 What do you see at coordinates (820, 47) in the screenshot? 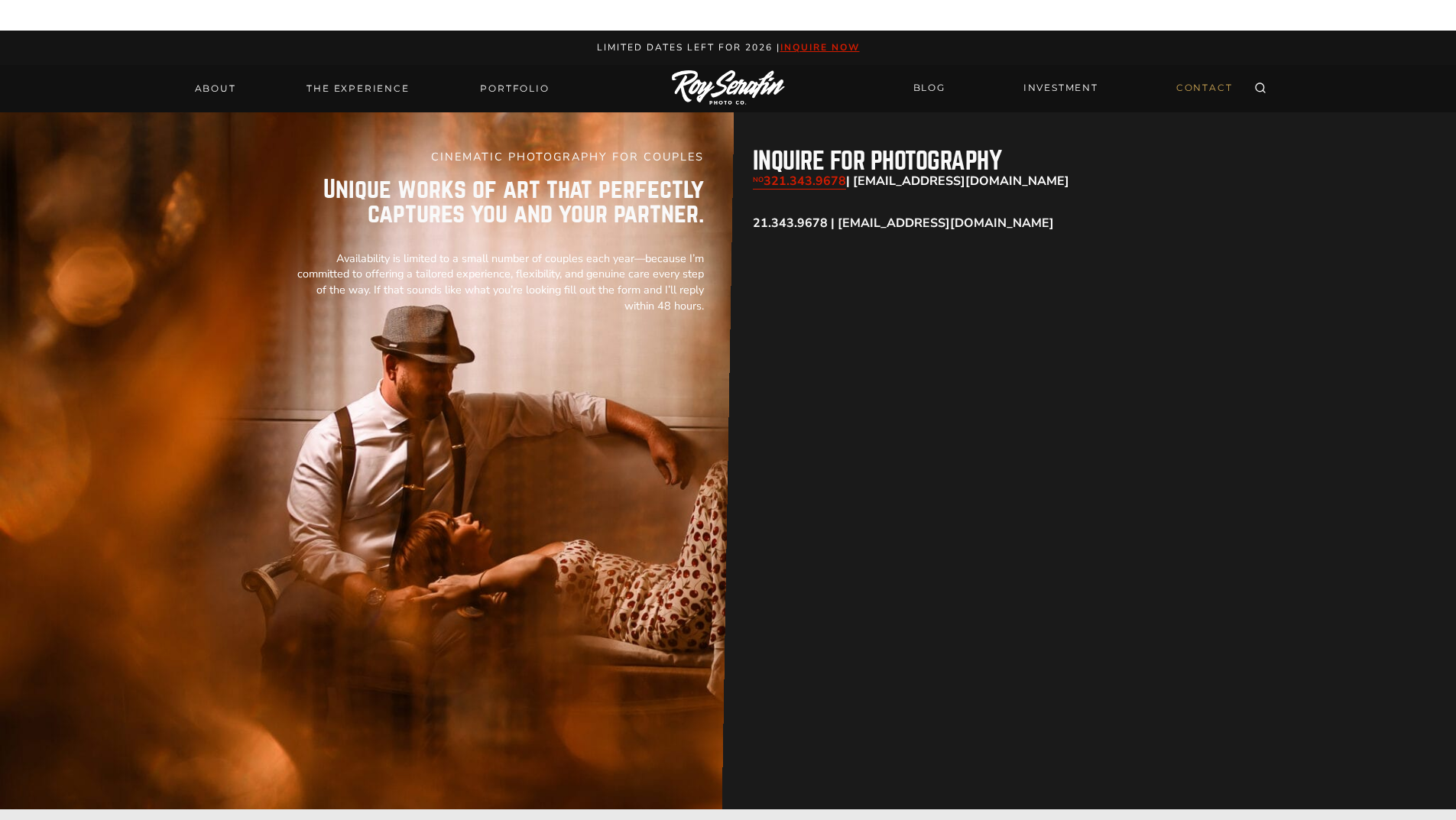
I see `a: inquire now` at bounding box center [820, 47].